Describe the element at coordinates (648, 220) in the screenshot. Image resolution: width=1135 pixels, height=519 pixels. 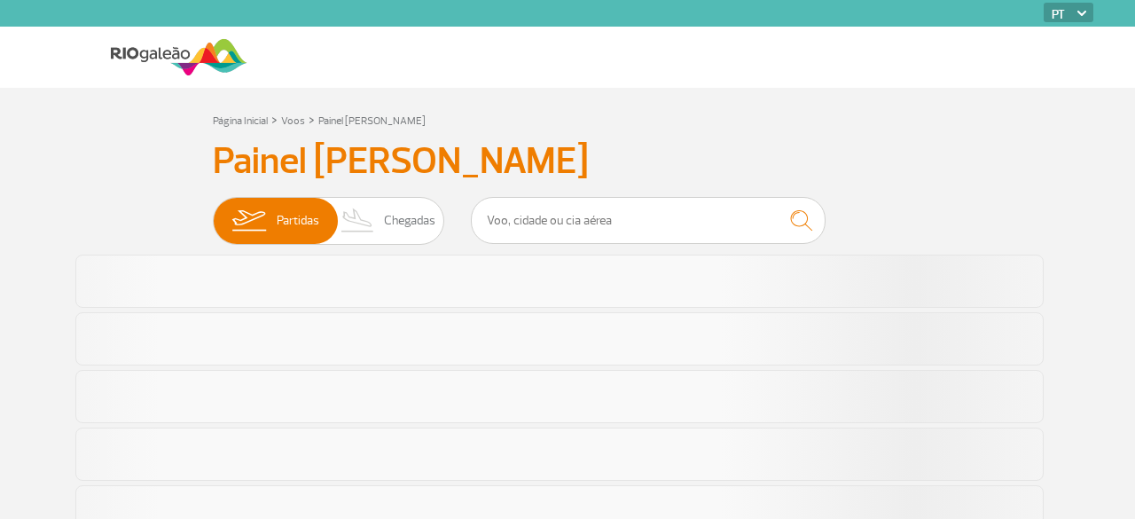
I see `input: Voo, cidade ou cia aérea` at that location.